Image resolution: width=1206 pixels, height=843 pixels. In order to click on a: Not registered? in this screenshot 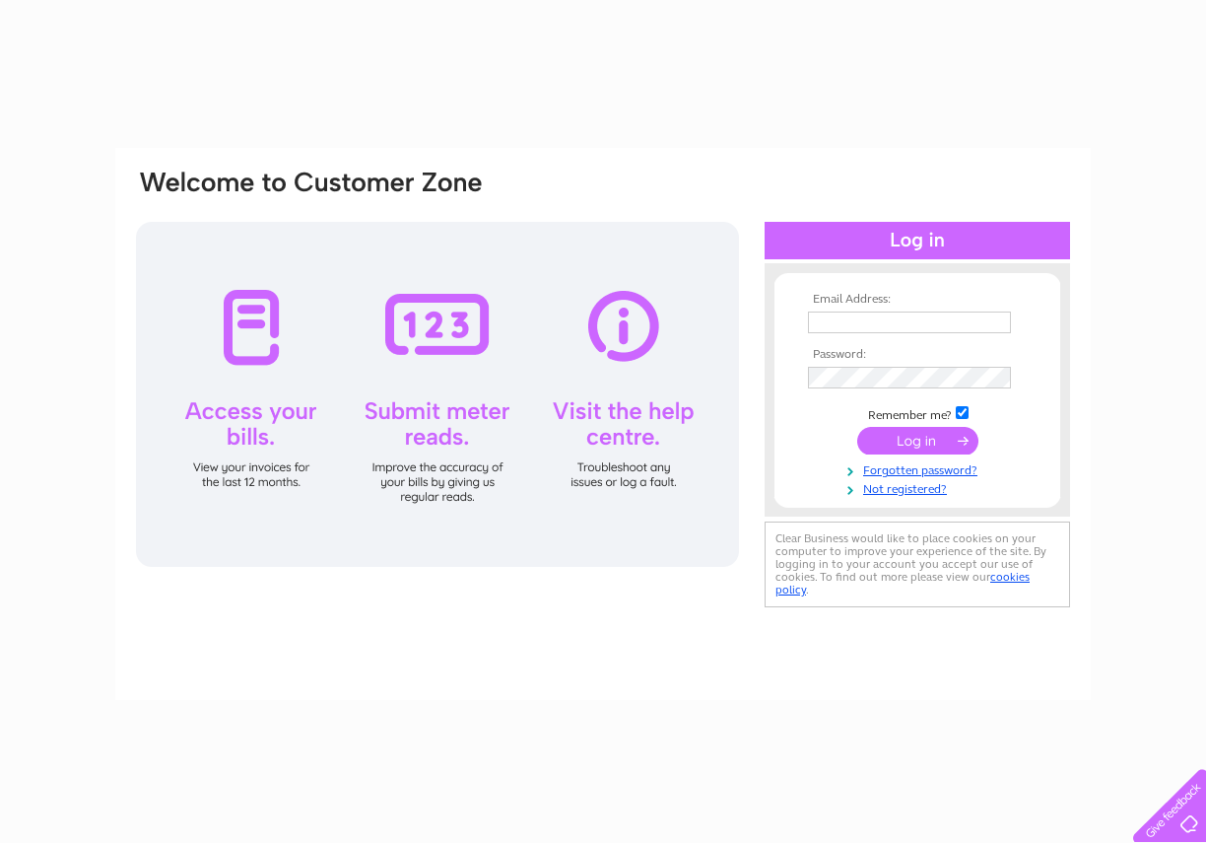, I will do `click(920, 487)`.